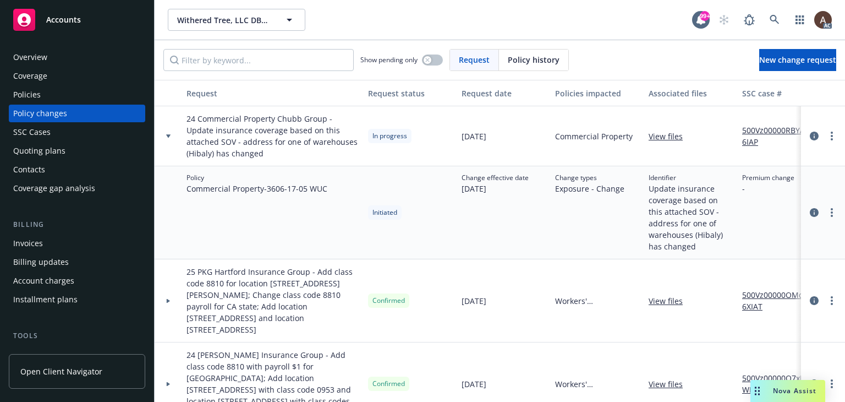 The width and height of the screenshot is (845, 402). Describe the element at coordinates (77, 262) in the screenshot. I see `a: Billing updates` at that location.